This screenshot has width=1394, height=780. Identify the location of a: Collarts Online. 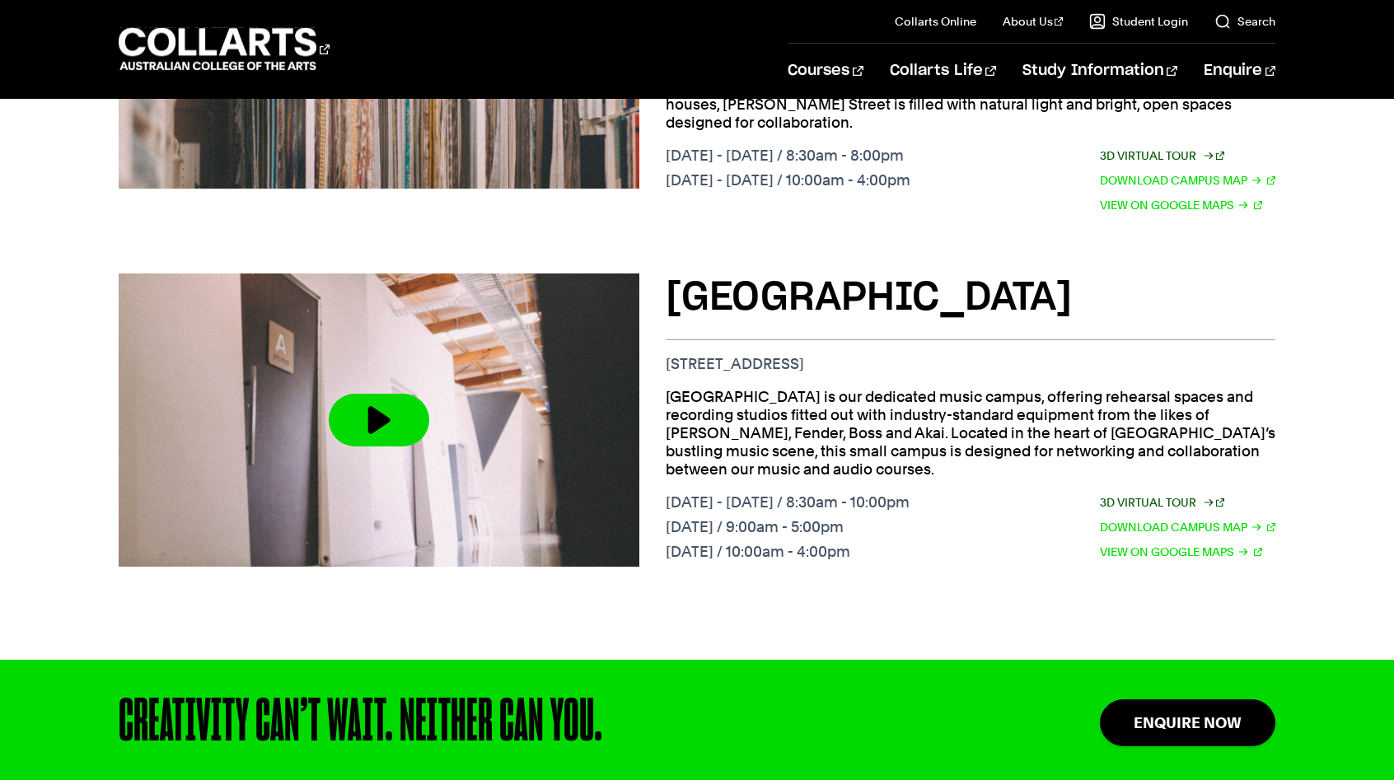
(935, 21).